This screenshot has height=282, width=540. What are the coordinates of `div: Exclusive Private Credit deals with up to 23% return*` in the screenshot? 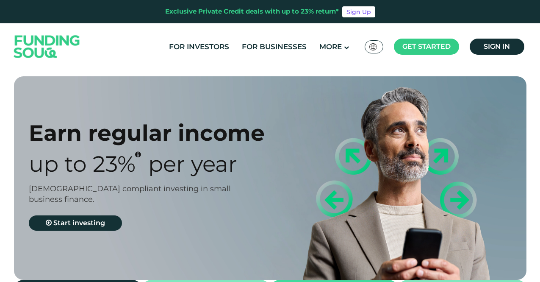 It's located at (252, 11).